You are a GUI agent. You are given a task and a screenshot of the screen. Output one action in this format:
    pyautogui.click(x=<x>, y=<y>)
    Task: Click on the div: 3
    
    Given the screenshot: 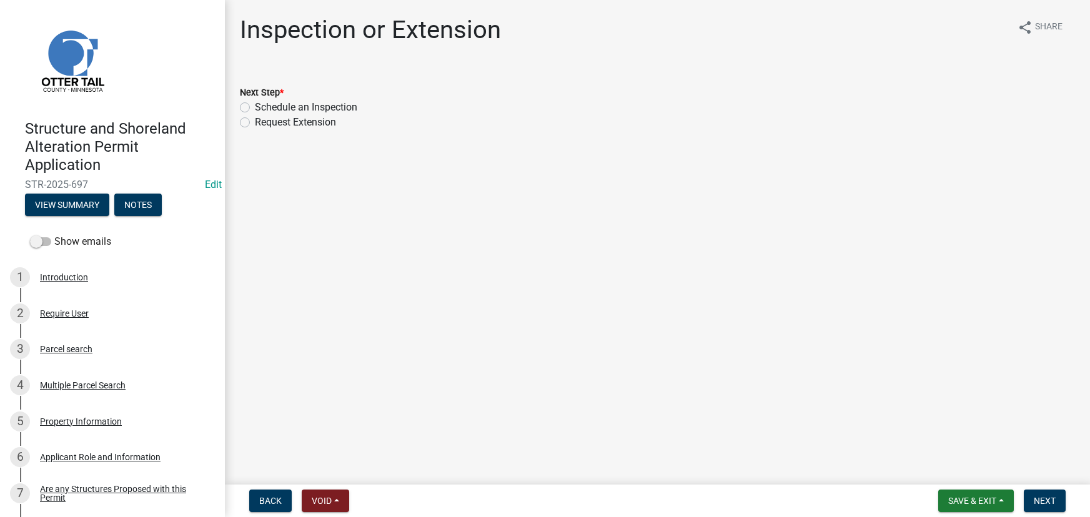 What is the action you would take?
    pyautogui.click(x=20, y=349)
    